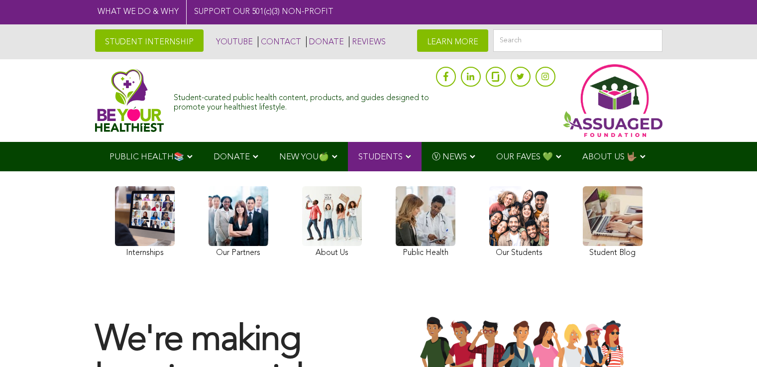  What do you see at coordinates (450, 157) in the screenshot?
I see `span: Ⓥ NEWS` at bounding box center [450, 157].